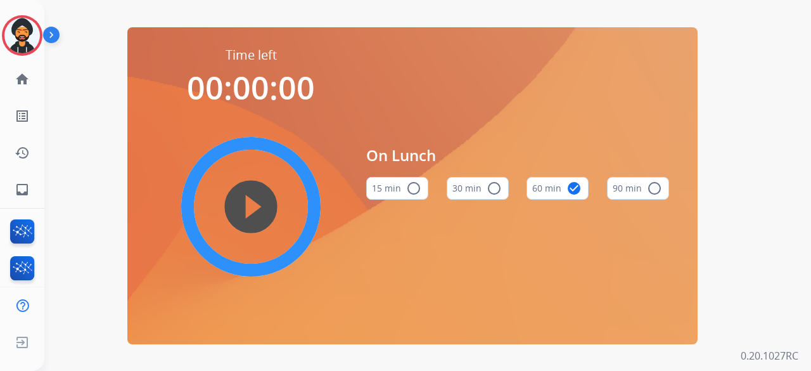 This screenshot has height=371, width=811. What do you see at coordinates (478, 188) in the screenshot?
I see `button: 30 min` at bounding box center [478, 188].